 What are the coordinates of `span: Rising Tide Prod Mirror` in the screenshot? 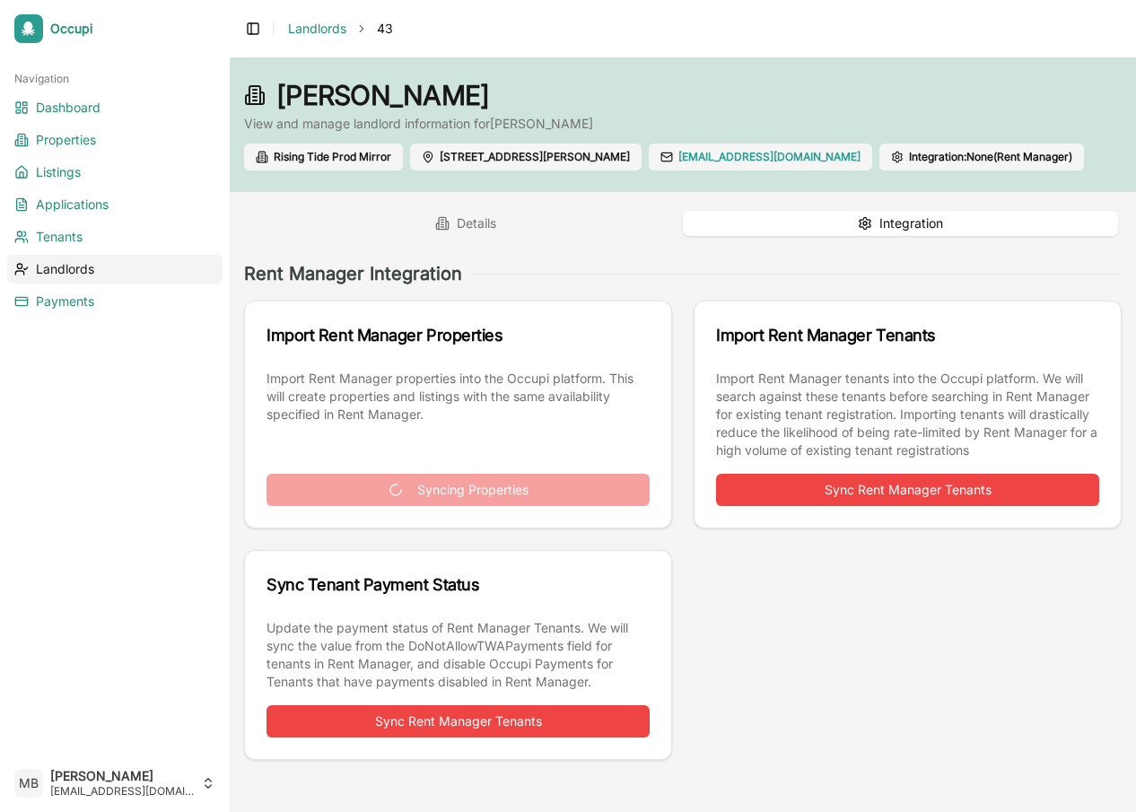 It's located at (332, 157).